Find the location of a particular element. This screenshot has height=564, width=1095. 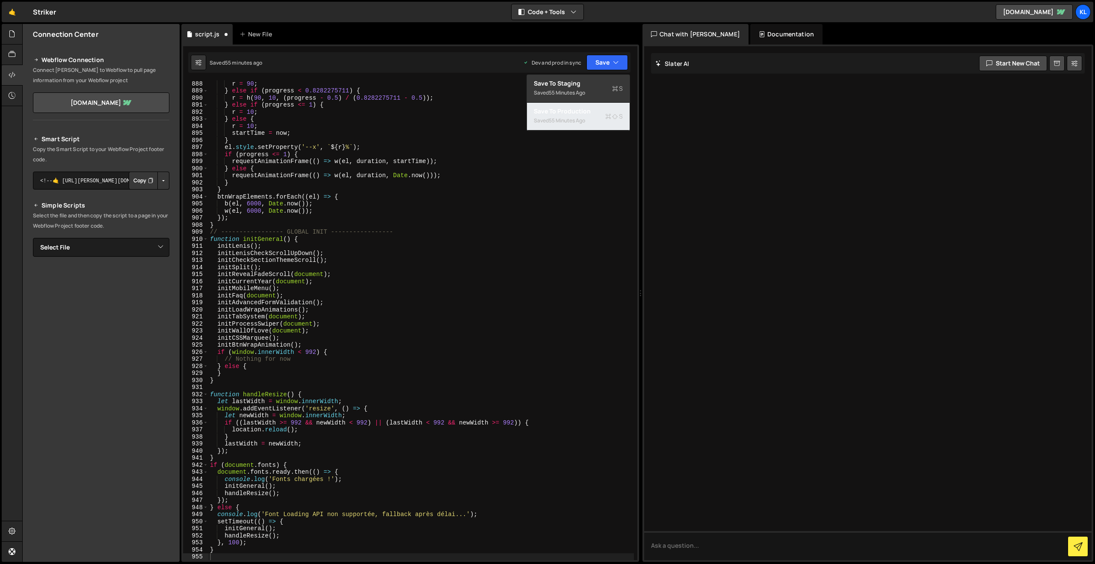

div: 920 is located at coordinates (196, 310).